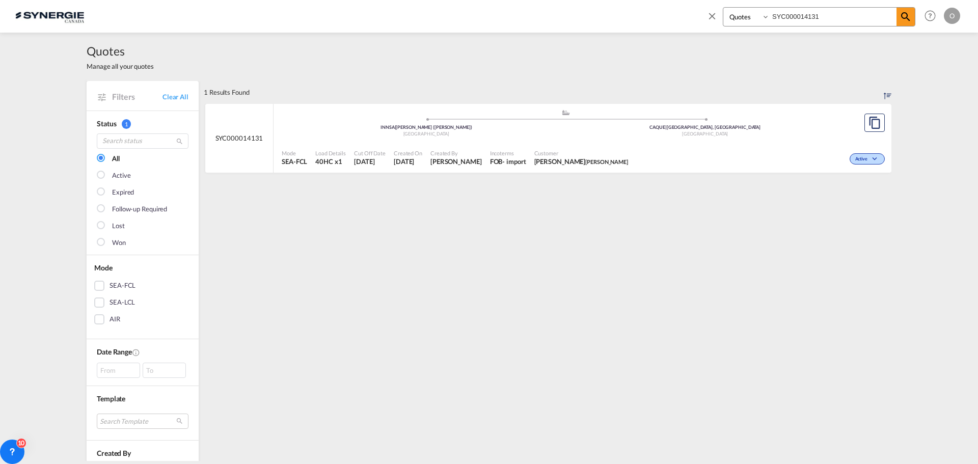  Describe the element at coordinates (566, 113) in the screenshot. I see `md-icon: assets/icons/custom/ship-fill.svg` at that location.